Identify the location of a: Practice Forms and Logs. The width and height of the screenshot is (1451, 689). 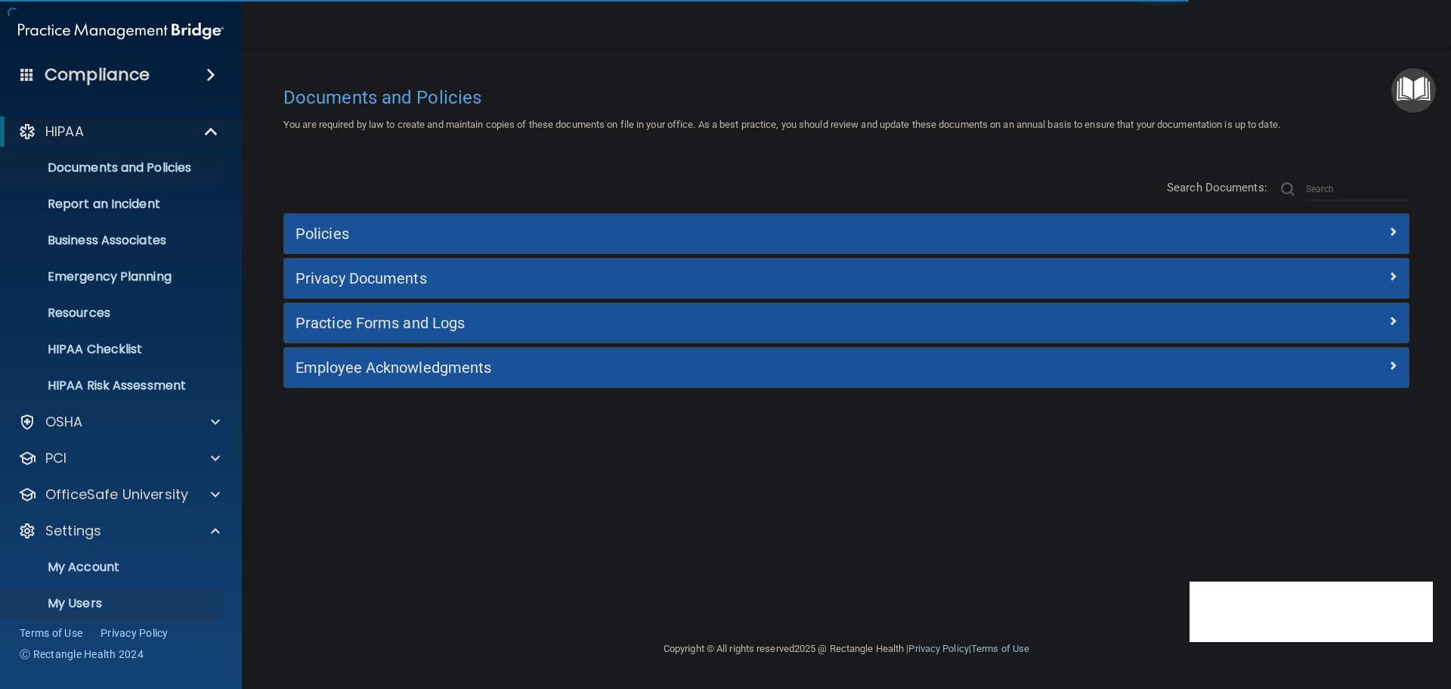
(847, 323).